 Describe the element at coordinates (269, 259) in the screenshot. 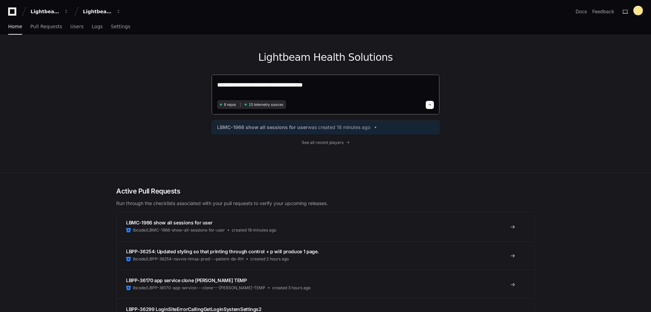

I see `span: created 2 hours ago` at that location.